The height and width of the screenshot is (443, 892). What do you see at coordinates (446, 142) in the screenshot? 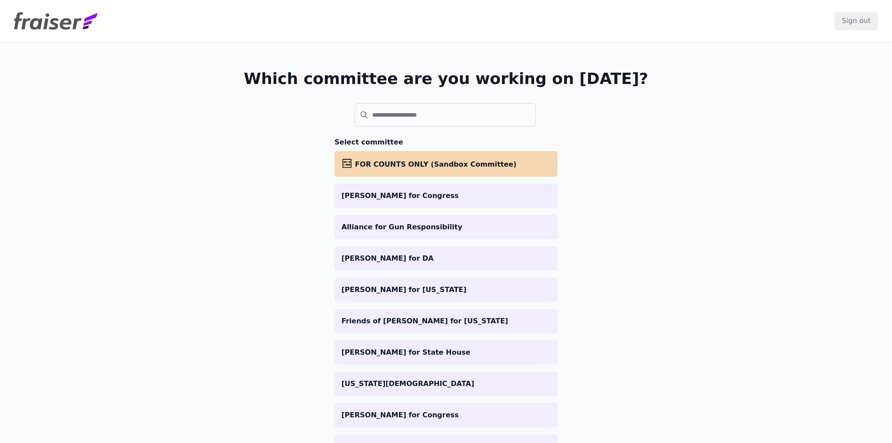
I see `h3: Select committee` at bounding box center [446, 142].